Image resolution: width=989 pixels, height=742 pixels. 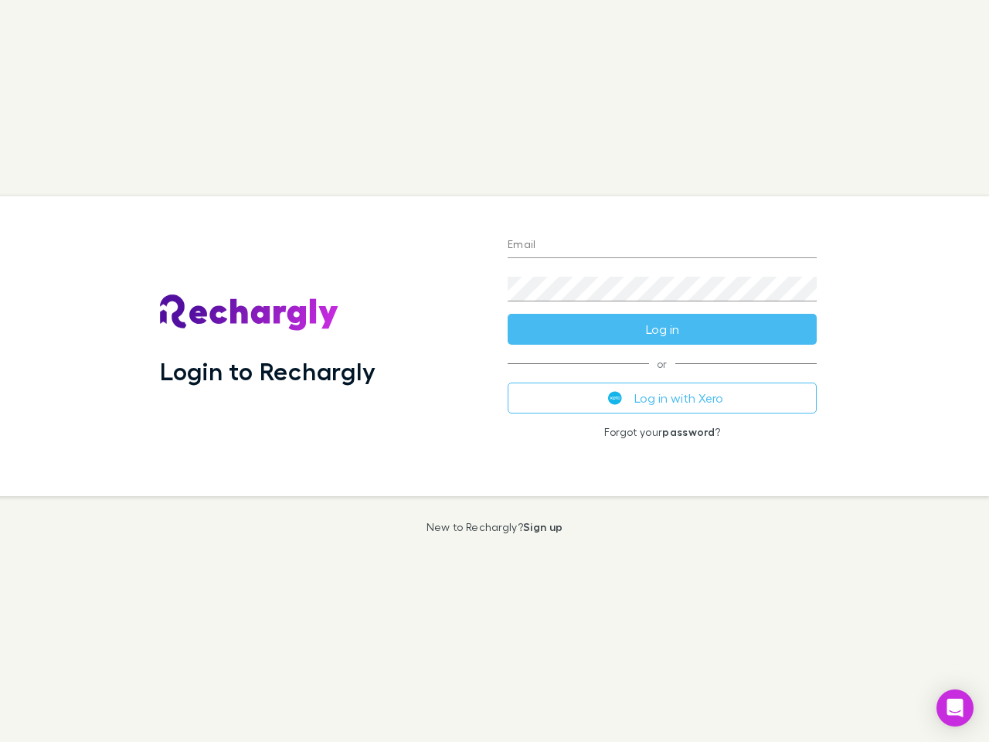 I want to click on a: Sign up, so click(x=543, y=526).